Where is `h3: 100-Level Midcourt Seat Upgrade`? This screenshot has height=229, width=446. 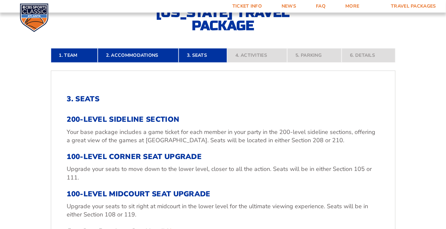
h3: 100-Level Midcourt Seat Upgrade is located at coordinates (223, 194).